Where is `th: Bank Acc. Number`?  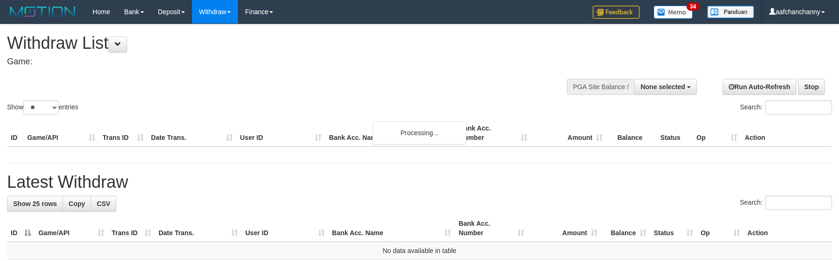
th: Bank Acc. Number is located at coordinates (493, 133).